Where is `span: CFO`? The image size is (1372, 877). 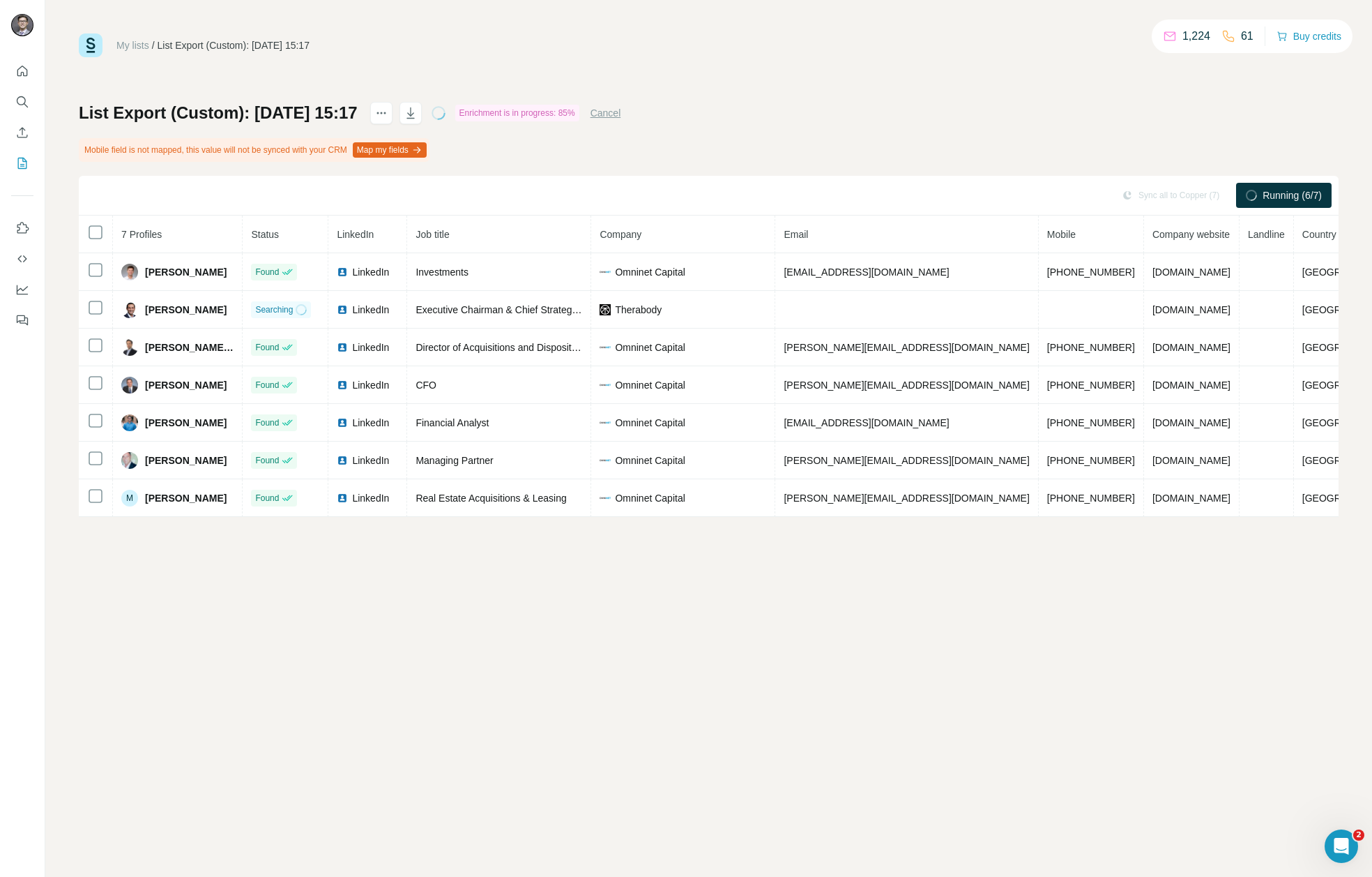
span: CFO is located at coordinates (426, 385).